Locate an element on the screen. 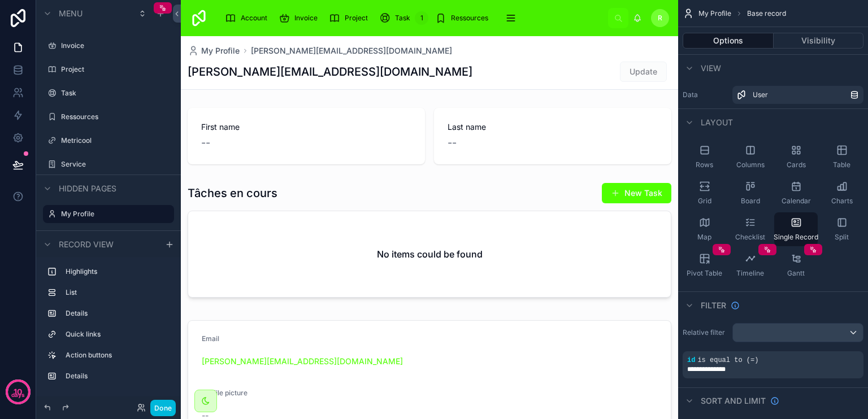  span: Invoice is located at coordinates (306, 18).